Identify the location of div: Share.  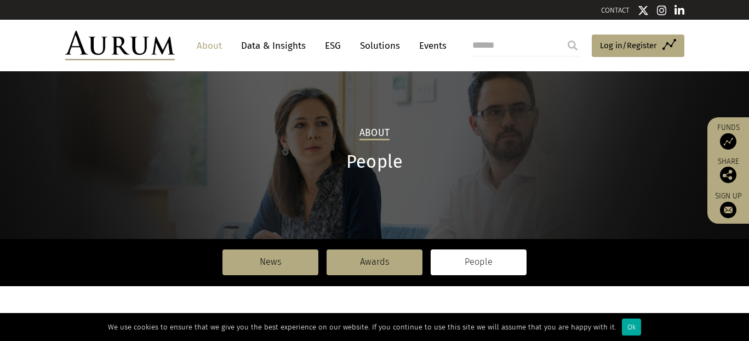
(728, 170).